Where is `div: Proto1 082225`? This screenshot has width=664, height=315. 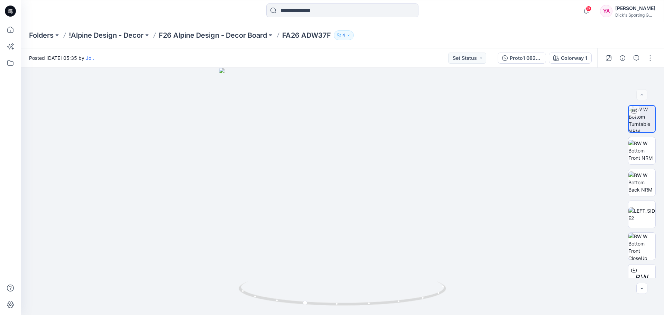
div: Proto1 082225 is located at coordinates (526, 58).